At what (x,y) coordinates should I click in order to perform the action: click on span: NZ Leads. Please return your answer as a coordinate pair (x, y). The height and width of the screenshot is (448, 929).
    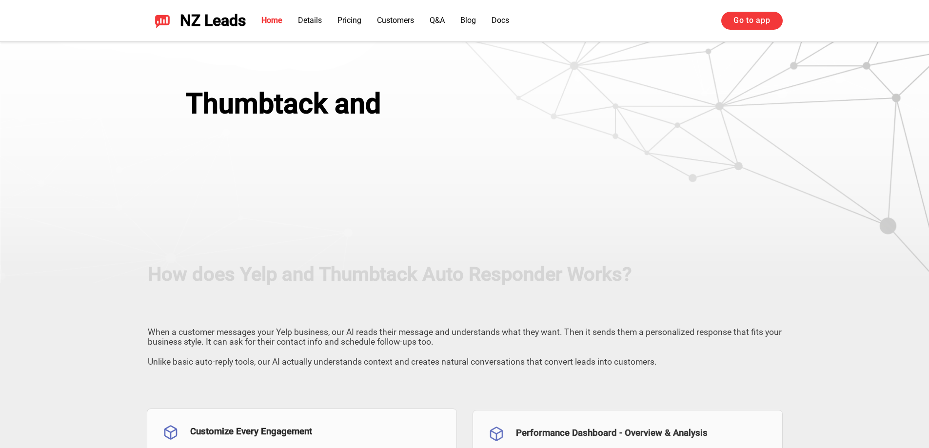
    Looking at the image, I should click on (213, 20).